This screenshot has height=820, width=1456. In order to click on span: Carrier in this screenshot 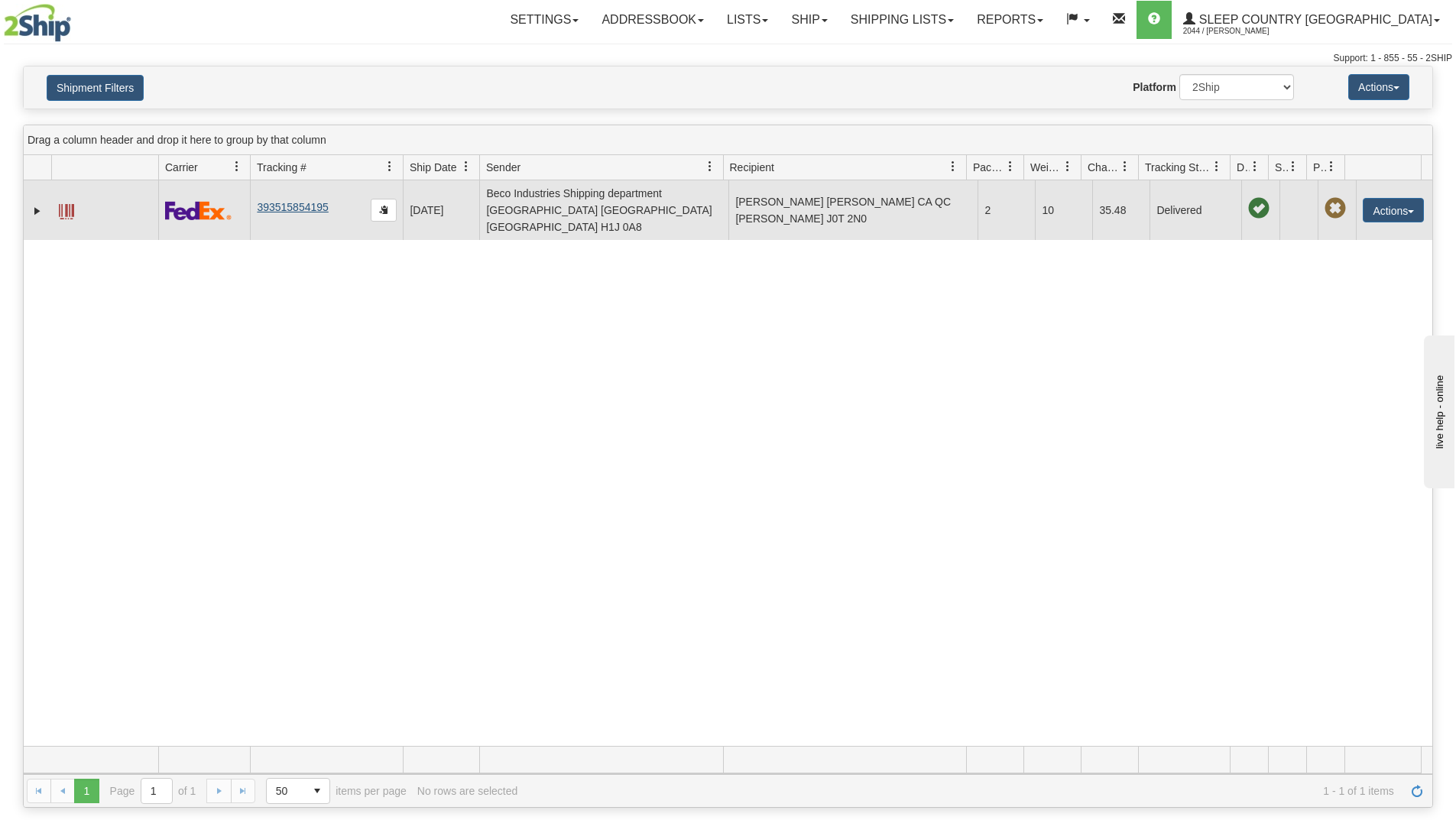, I will do `click(181, 168)`.